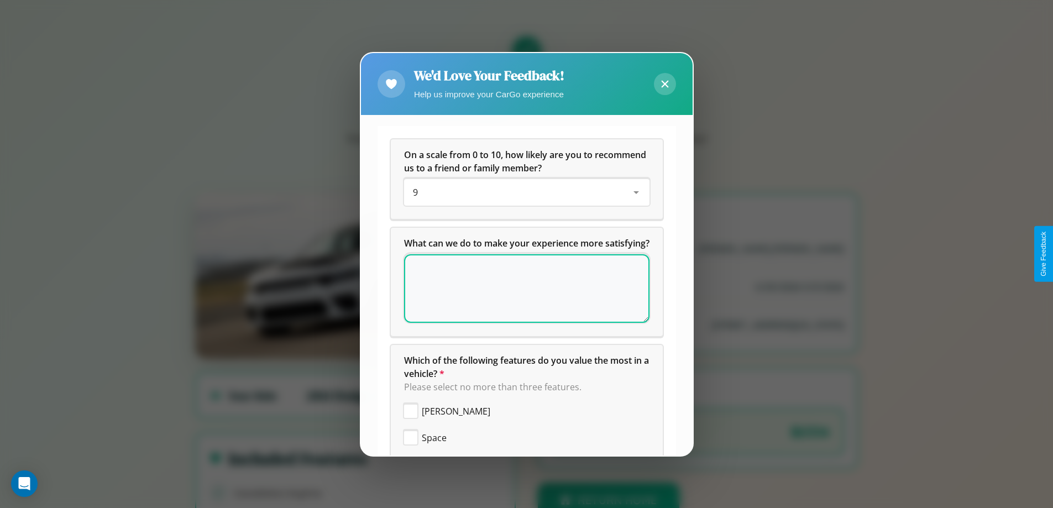  I want to click on span: Which of the following features do you value the most in a vehicle?, so click(527, 367).